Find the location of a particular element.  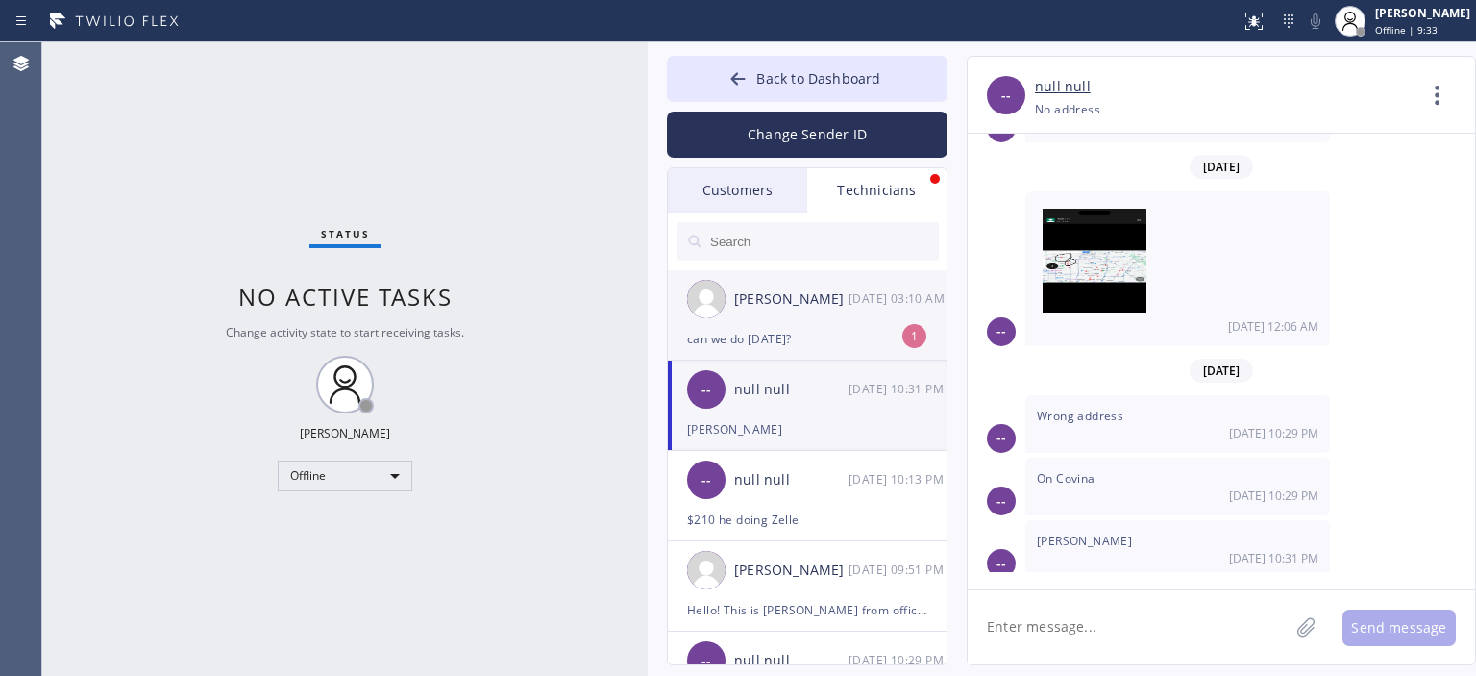

button: Back to Dashboard is located at coordinates (807, 79).